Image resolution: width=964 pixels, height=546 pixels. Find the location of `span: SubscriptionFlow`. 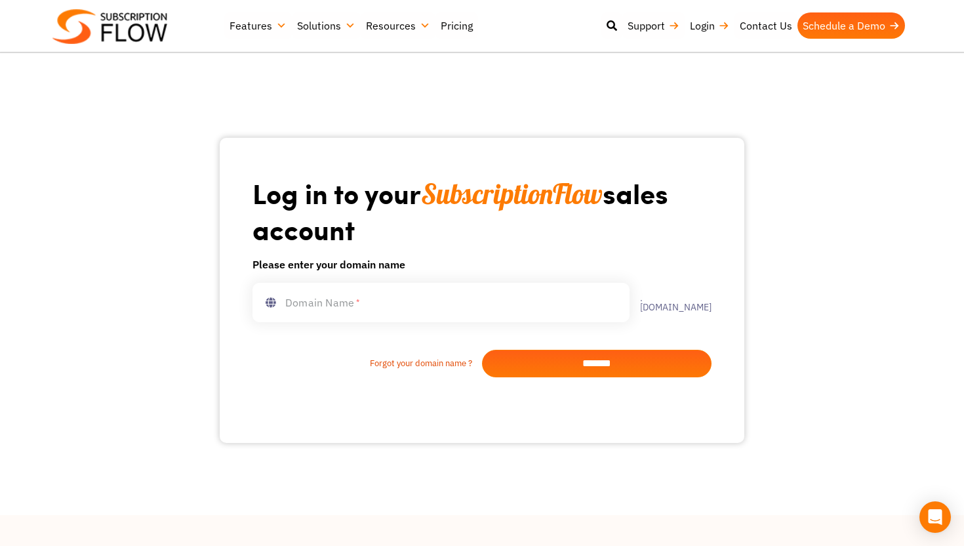

span: SubscriptionFlow is located at coordinates (511, 193).